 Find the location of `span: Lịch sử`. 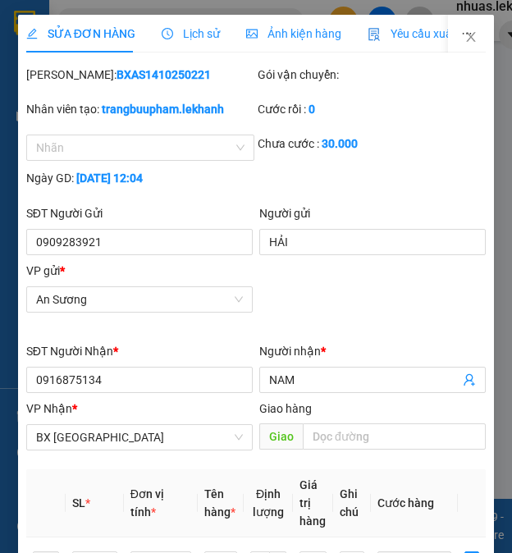

span: Lịch sử is located at coordinates (190, 34).